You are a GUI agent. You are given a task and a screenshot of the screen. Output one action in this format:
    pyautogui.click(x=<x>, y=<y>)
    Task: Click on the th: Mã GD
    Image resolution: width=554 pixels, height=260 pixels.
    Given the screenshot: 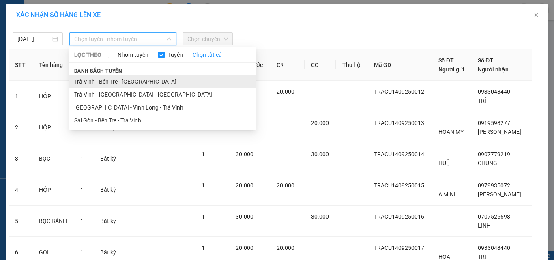 What is the action you would take?
    pyautogui.click(x=399, y=65)
    